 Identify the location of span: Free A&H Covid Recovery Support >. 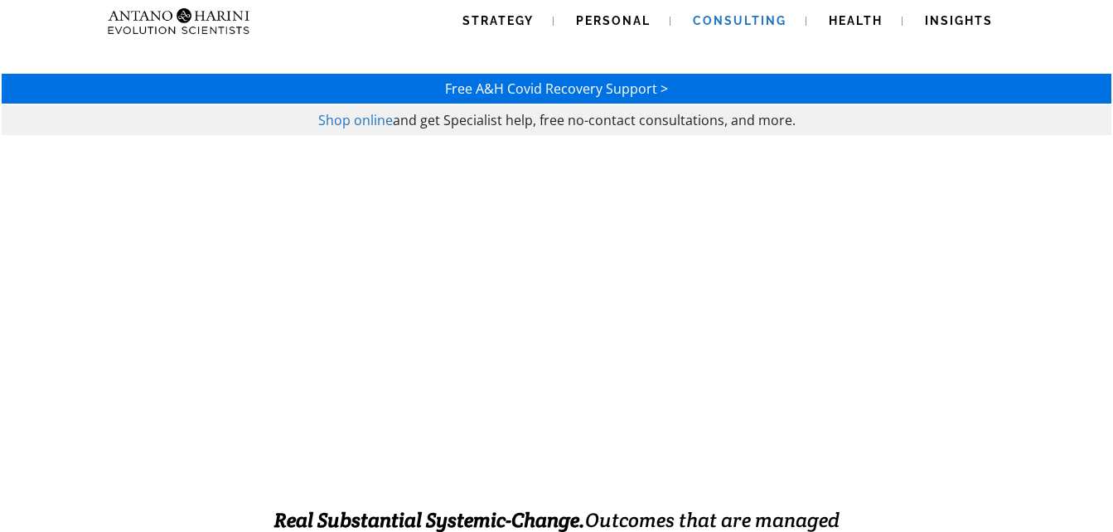
(556, 89).